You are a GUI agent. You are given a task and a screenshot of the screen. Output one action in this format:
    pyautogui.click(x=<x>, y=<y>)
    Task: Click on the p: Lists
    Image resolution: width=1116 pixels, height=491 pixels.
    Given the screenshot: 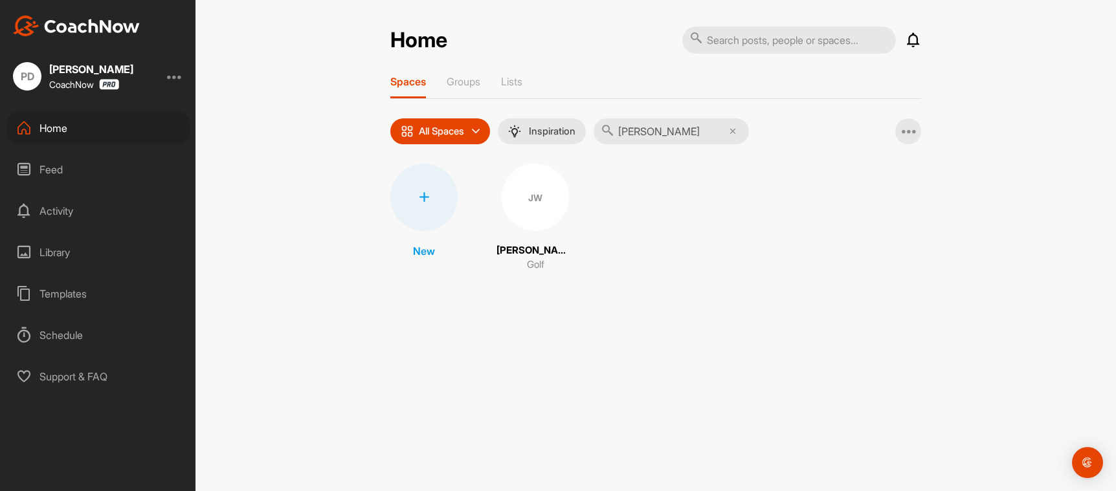 What is the action you would take?
    pyautogui.click(x=512, y=82)
    